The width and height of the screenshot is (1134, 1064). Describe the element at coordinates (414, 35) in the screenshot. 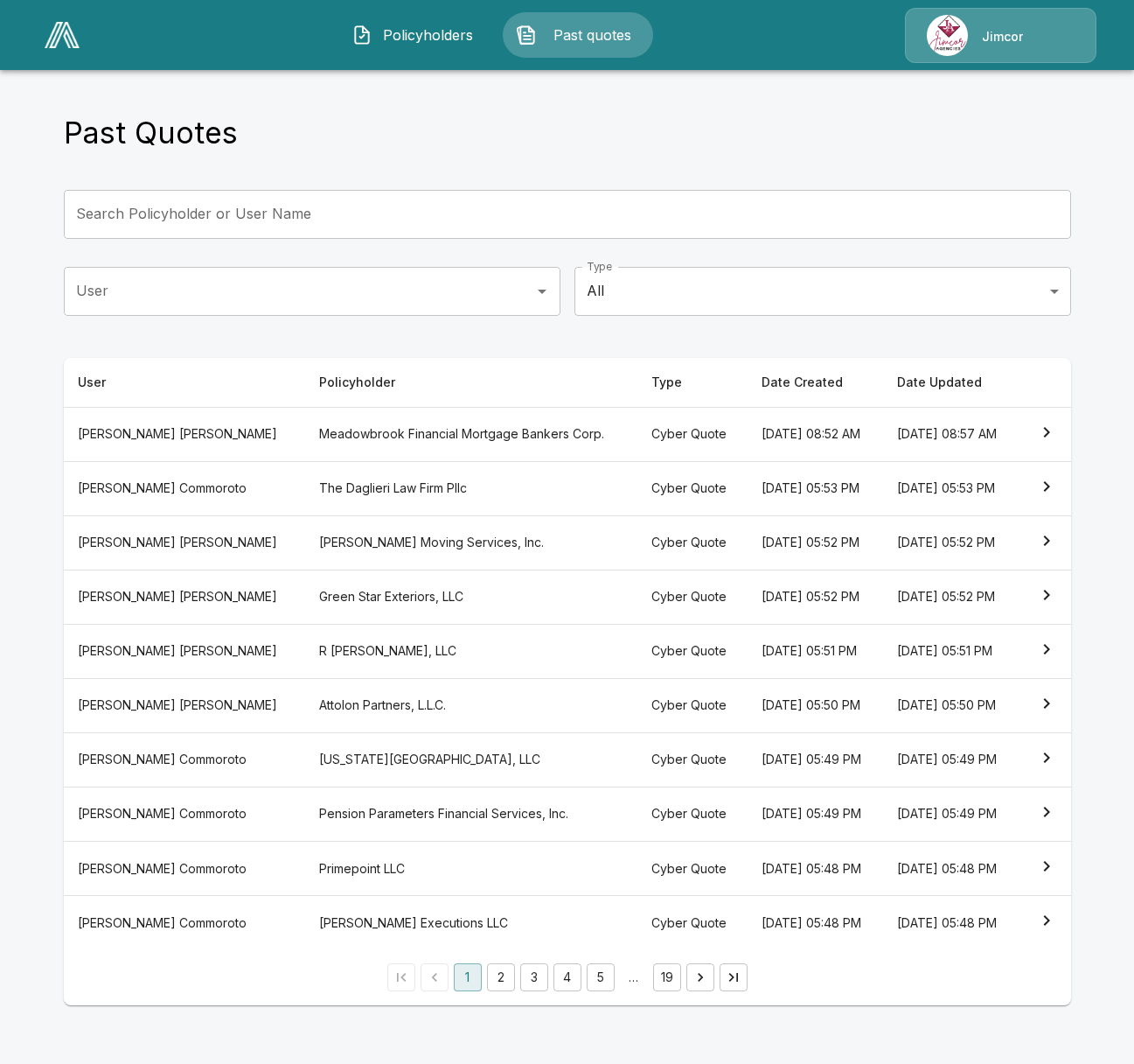

I see `a: Policyholders IconPolicyholders` at that location.